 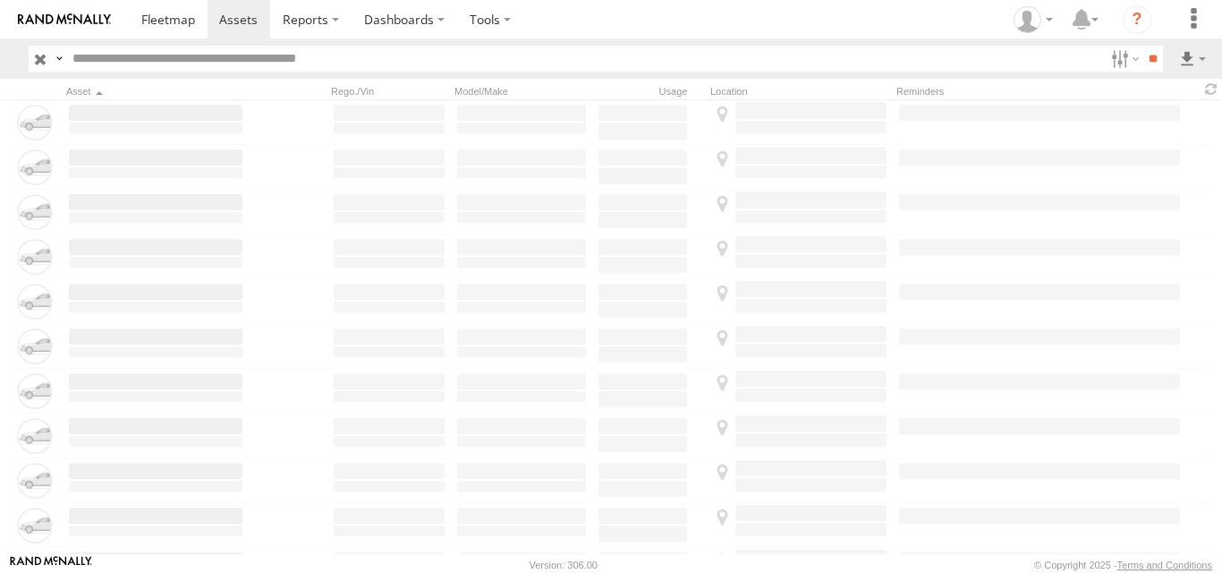 What do you see at coordinates (1123, 58) in the screenshot?
I see `label: Search Filter Options` at bounding box center [1123, 58].